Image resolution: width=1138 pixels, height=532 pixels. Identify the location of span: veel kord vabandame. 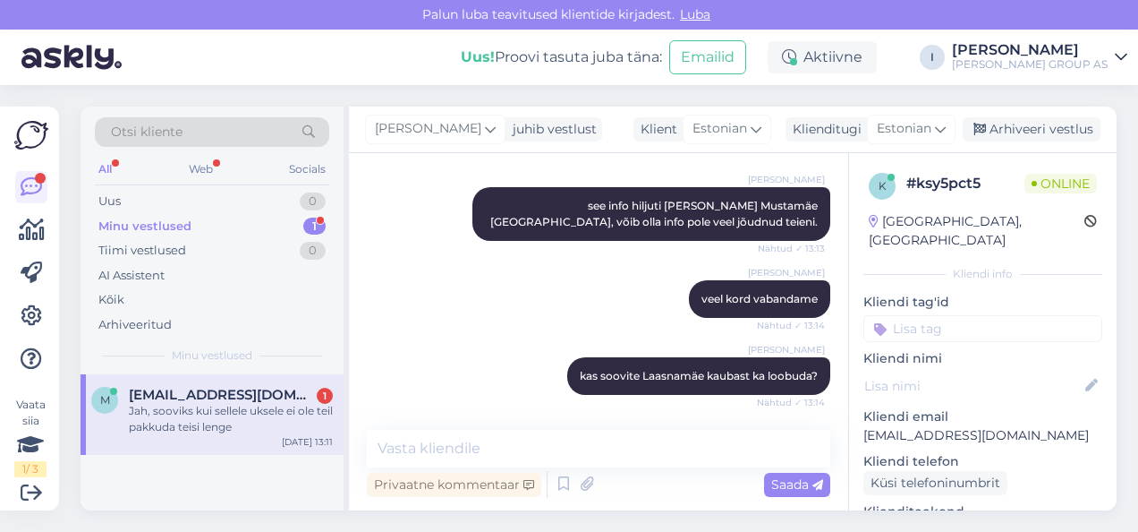
(760, 298).